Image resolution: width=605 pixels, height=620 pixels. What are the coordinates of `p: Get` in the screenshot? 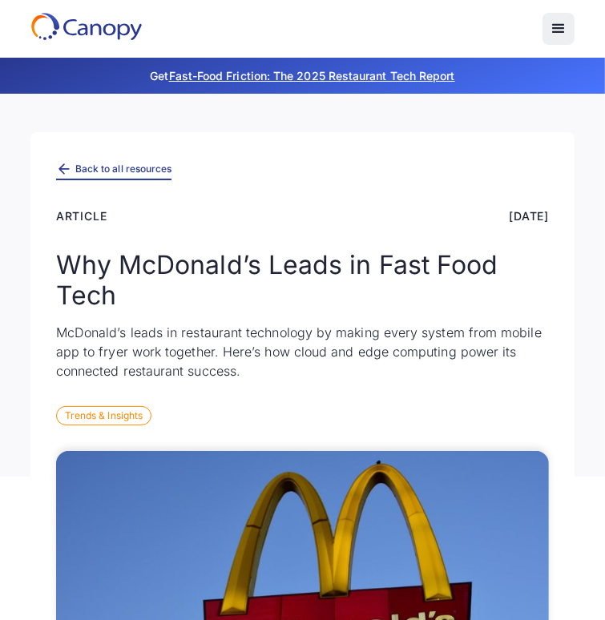 It's located at (303, 75).